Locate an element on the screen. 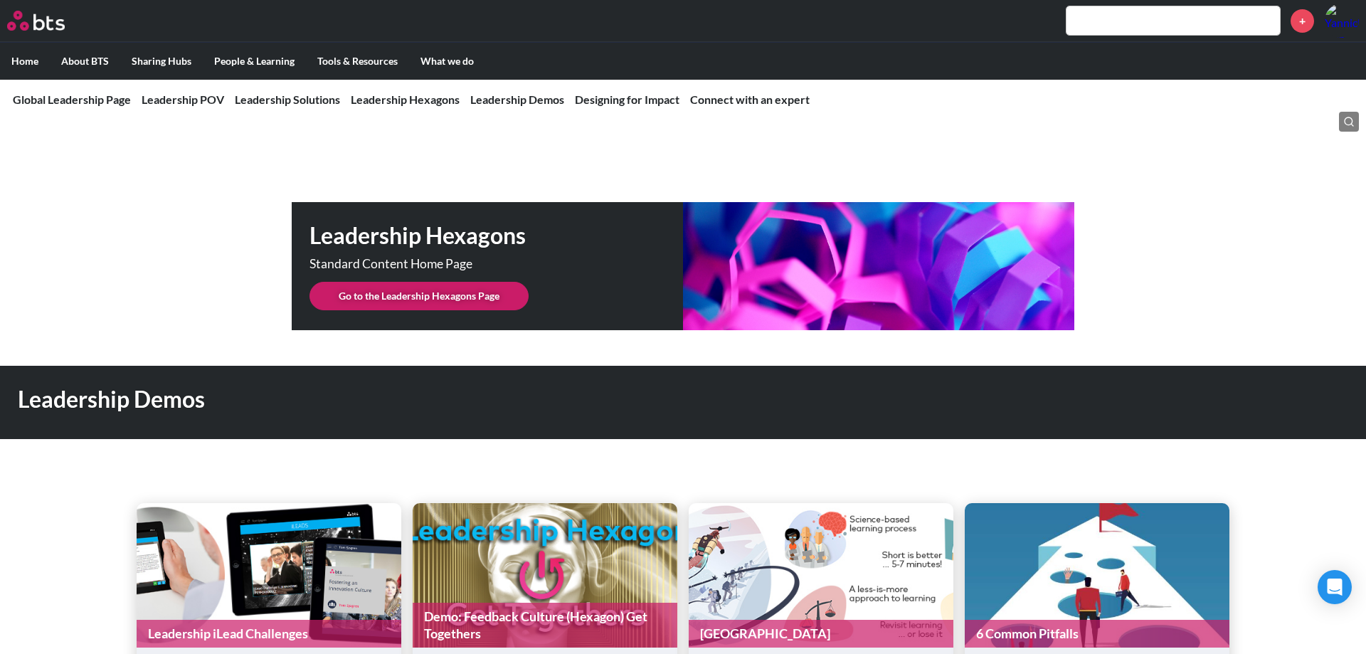 Image resolution: width=1366 pixels, height=654 pixels. a: Leadership Solutions is located at coordinates (287, 99).